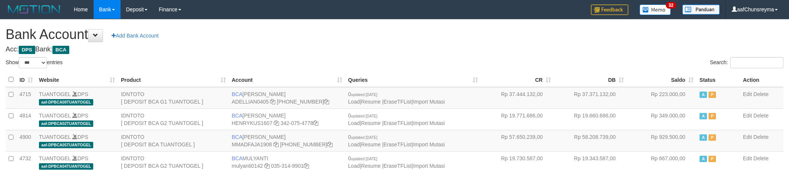  What do you see at coordinates (517, 140) in the screenshot?
I see `td: Rp 57.650.239,00` at bounding box center [517, 140].